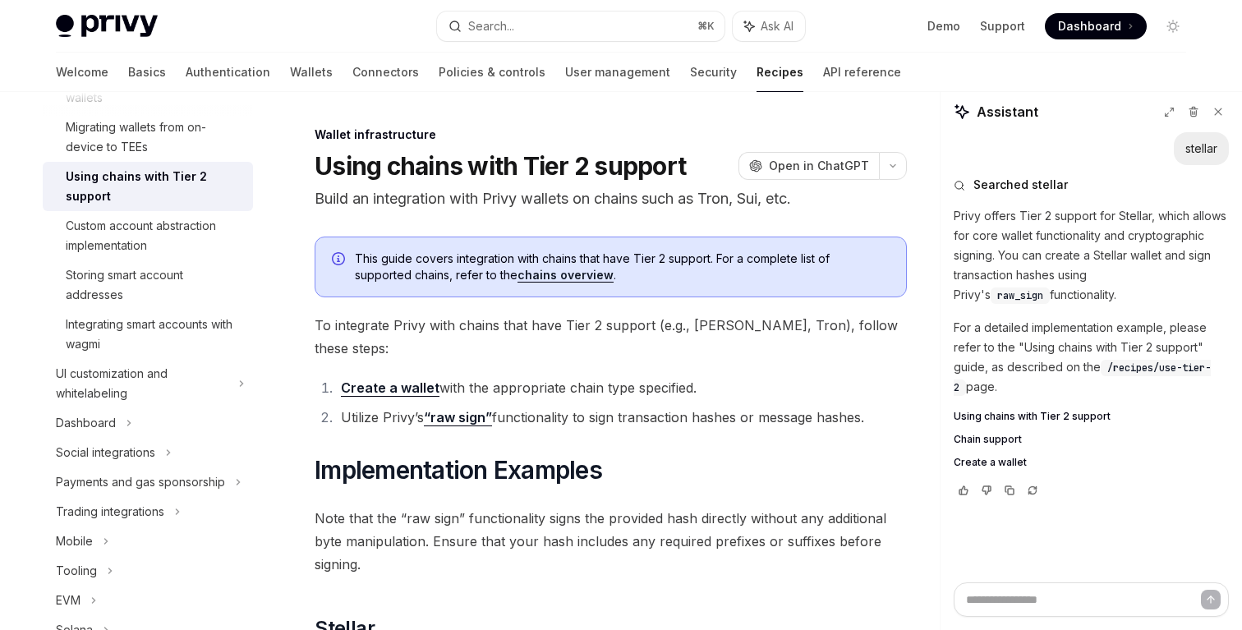 This screenshot has height=630, width=1242. Describe the element at coordinates (1082, 378) in the screenshot. I see `span: /recipes/use-tier-2` at that location.